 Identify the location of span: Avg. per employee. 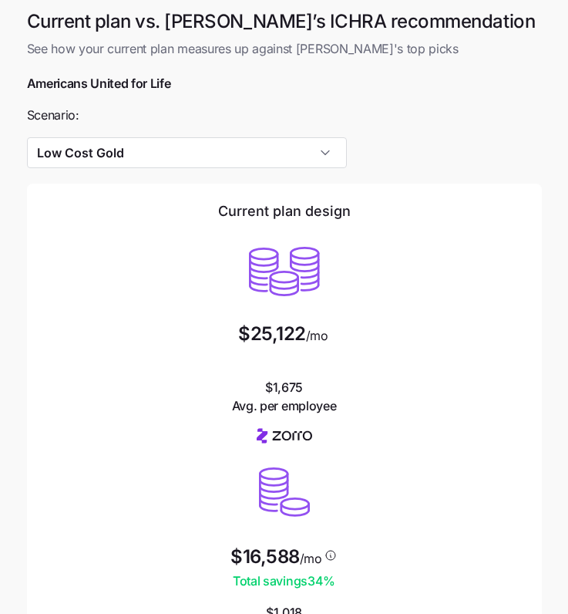
(285, 406).